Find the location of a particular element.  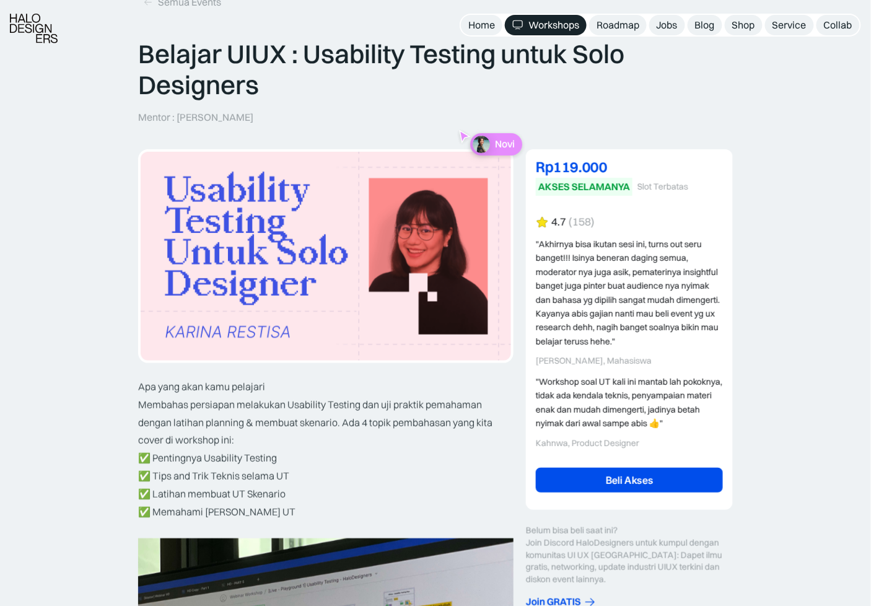

a: Collab is located at coordinates (838, 25).